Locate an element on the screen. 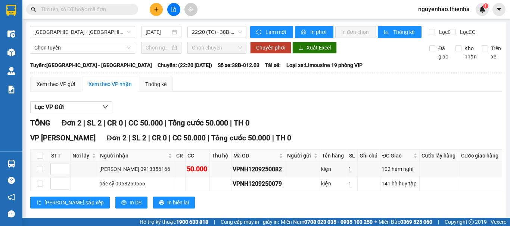 The image size is (510, 226). span: CR 0 is located at coordinates (159, 138).